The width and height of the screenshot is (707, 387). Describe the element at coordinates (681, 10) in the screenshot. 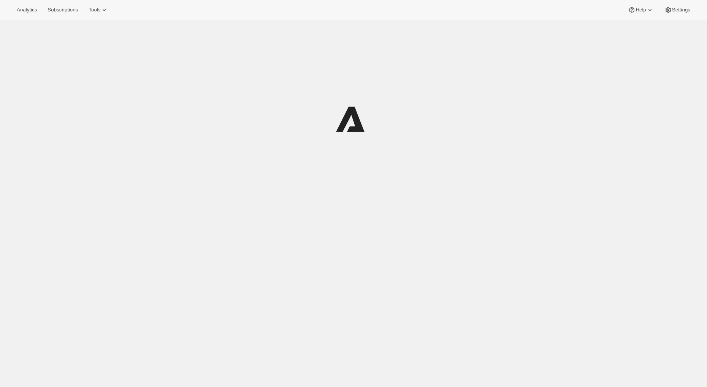

I see `span: Settings` at that location.